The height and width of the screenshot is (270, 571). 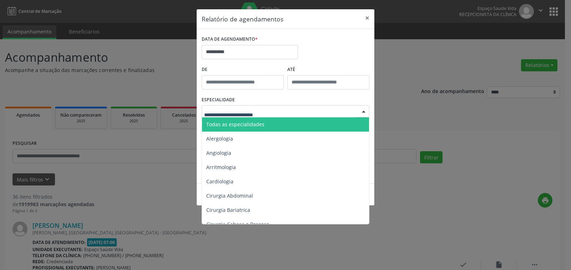 What do you see at coordinates (238, 224) in the screenshot?
I see `span: Cirurgia Cabeça e Pescoço` at bounding box center [238, 224].